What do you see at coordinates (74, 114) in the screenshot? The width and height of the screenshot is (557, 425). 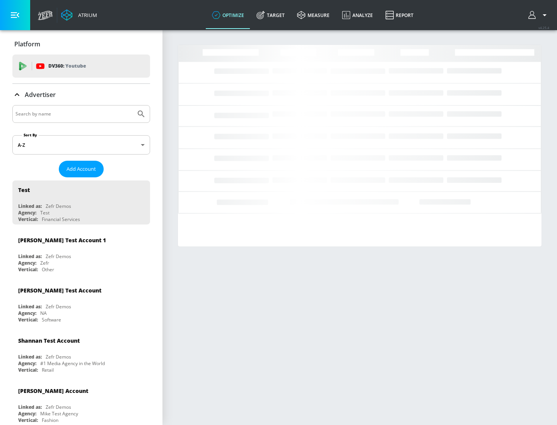 I see `input: Search by name` at bounding box center [74, 114].